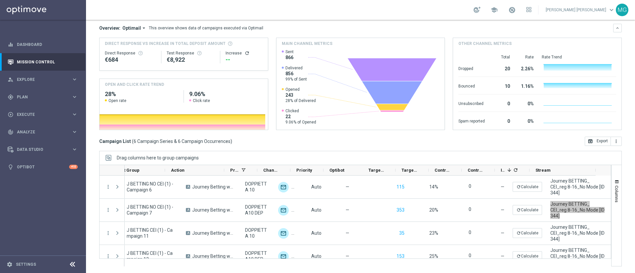  Describe the element at coordinates (471, 121) in the screenshot. I see `div: Spam reported` at that location.